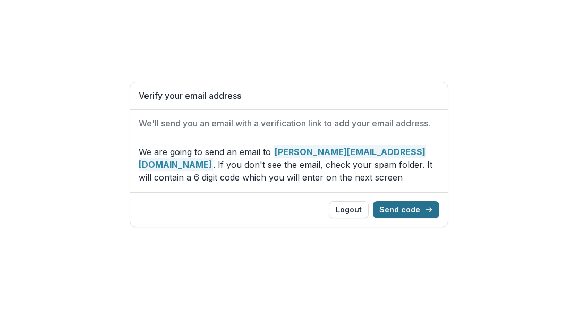 This screenshot has width=578, height=309. What do you see at coordinates (289, 165) in the screenshot?
I see `p: We are going to send an email to . If you don't see the email, check your spam folder. It will co...` at bounding box center [289, 165].